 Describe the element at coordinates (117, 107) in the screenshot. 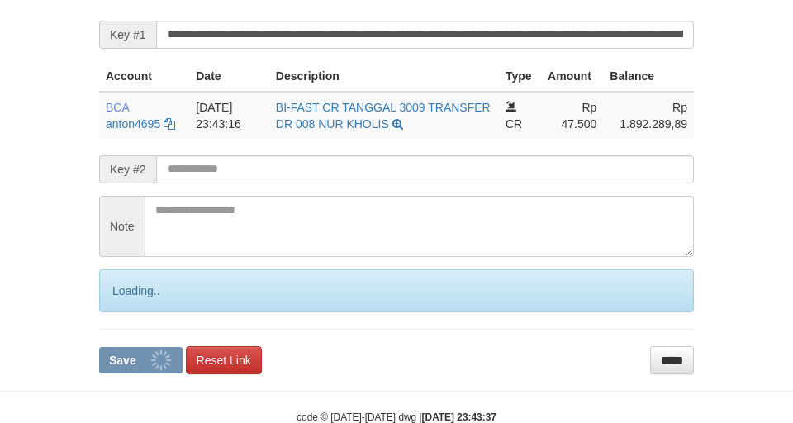

I see `span: BCA` at that location.